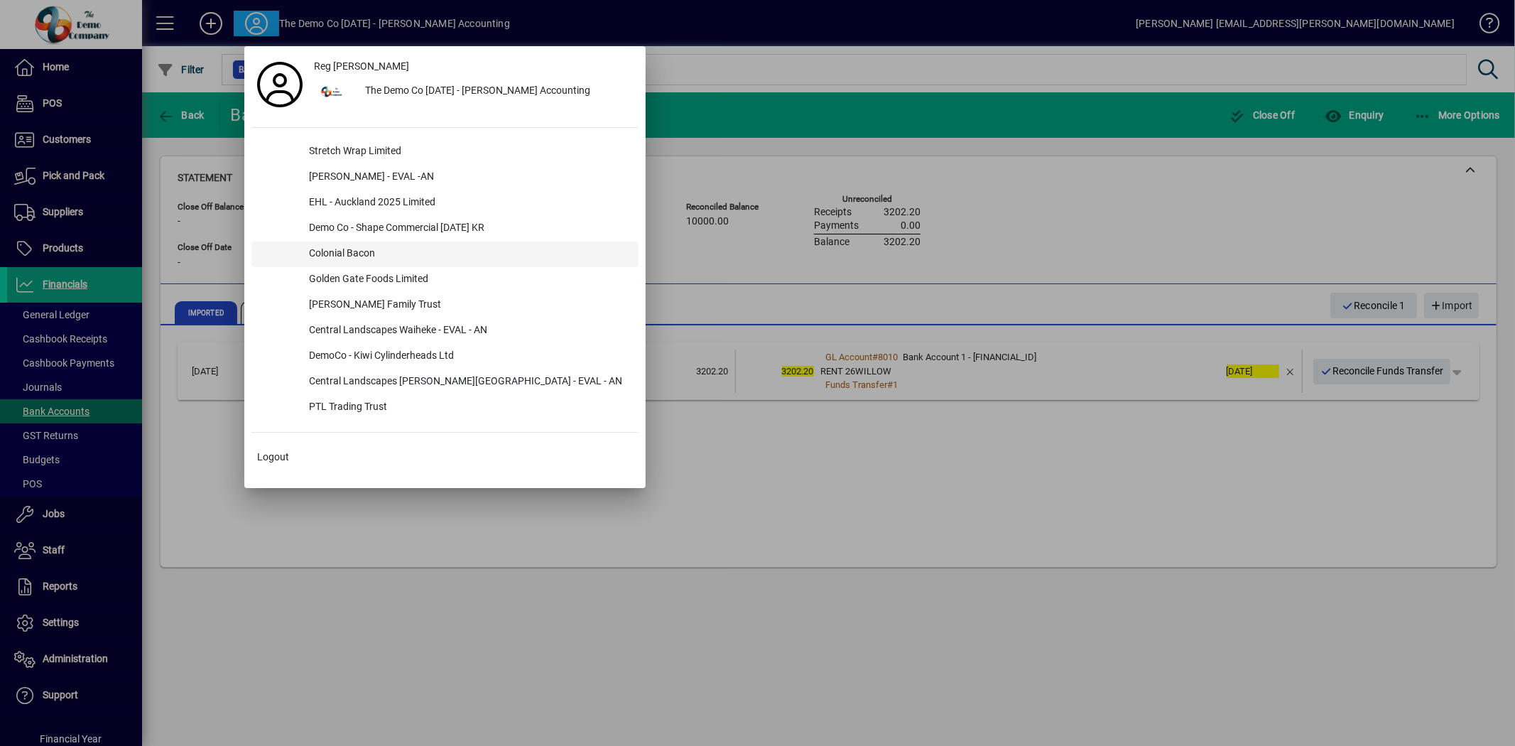  What do you see at coordinates (445, 457) in the screenshot?
I see `button: Logout` at bounding box center [445, 457].